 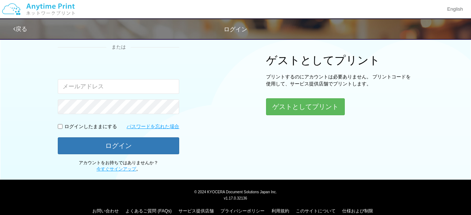 What do you see at coordinates (242, 211) in the screenshot?
I see `a: プライバシーポリシー` at bounding box center [242, 211].